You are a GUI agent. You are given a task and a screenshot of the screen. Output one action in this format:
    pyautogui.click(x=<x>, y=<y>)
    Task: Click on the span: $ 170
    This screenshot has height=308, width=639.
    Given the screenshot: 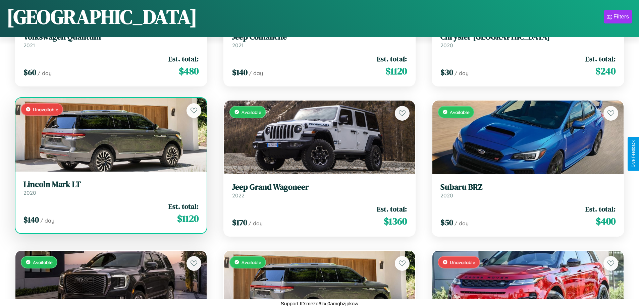 What is the action you would take?
    pyautogui.click(x=240, y=222)
    